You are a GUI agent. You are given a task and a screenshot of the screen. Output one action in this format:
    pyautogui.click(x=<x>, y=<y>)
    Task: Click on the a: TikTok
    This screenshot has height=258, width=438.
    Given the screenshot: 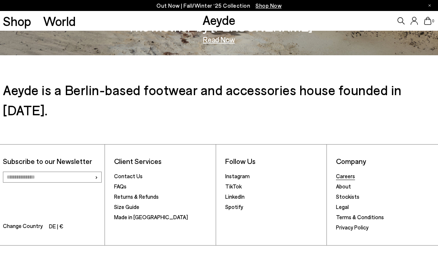 What is the action you would take?
    pyautogui.click(x=233, y=186)
    